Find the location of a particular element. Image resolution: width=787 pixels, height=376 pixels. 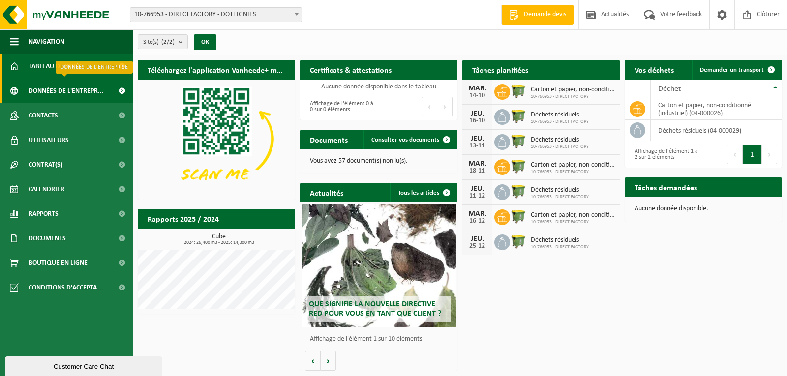

span: Déchet is located at coordinates (669, 89).